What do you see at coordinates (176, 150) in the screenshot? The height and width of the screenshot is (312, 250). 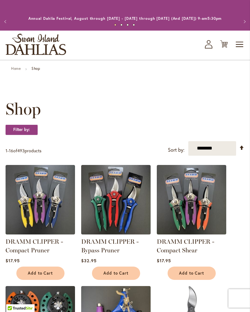 I see `label: Sort by:` at bounding box center [176, 150].